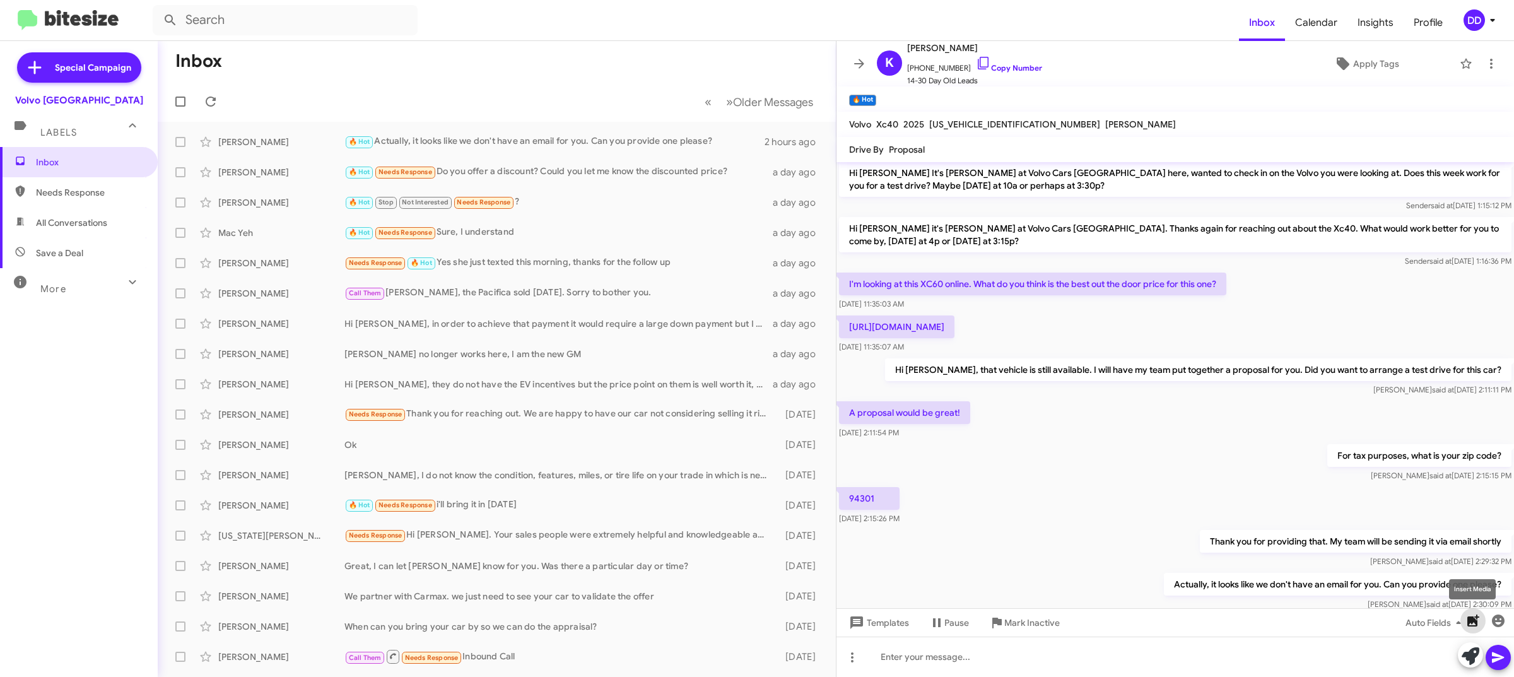  Describe the element at coordinates (425, 202) in the screenshot. I see `span: Not Interested` at that location.